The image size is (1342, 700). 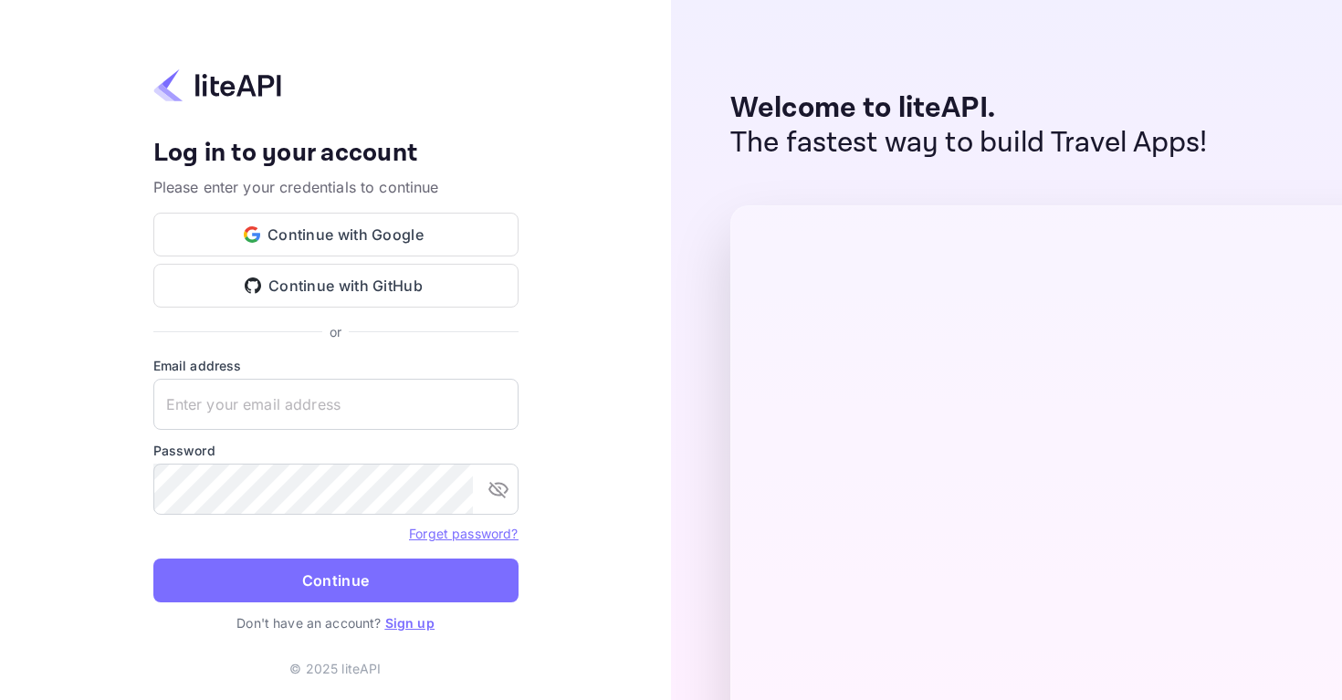 I want to click on button: Continue, so click(x=336, y=581).